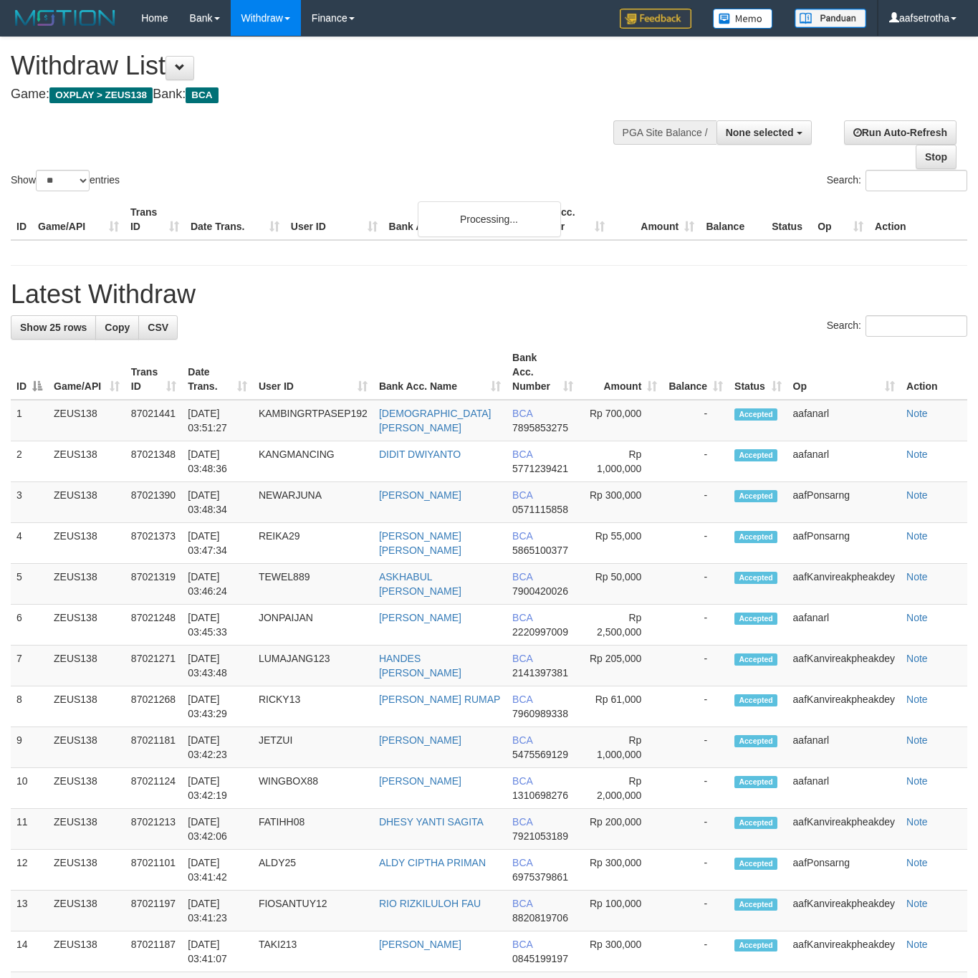  I want to click on td: 87021441, so click(153, 421).